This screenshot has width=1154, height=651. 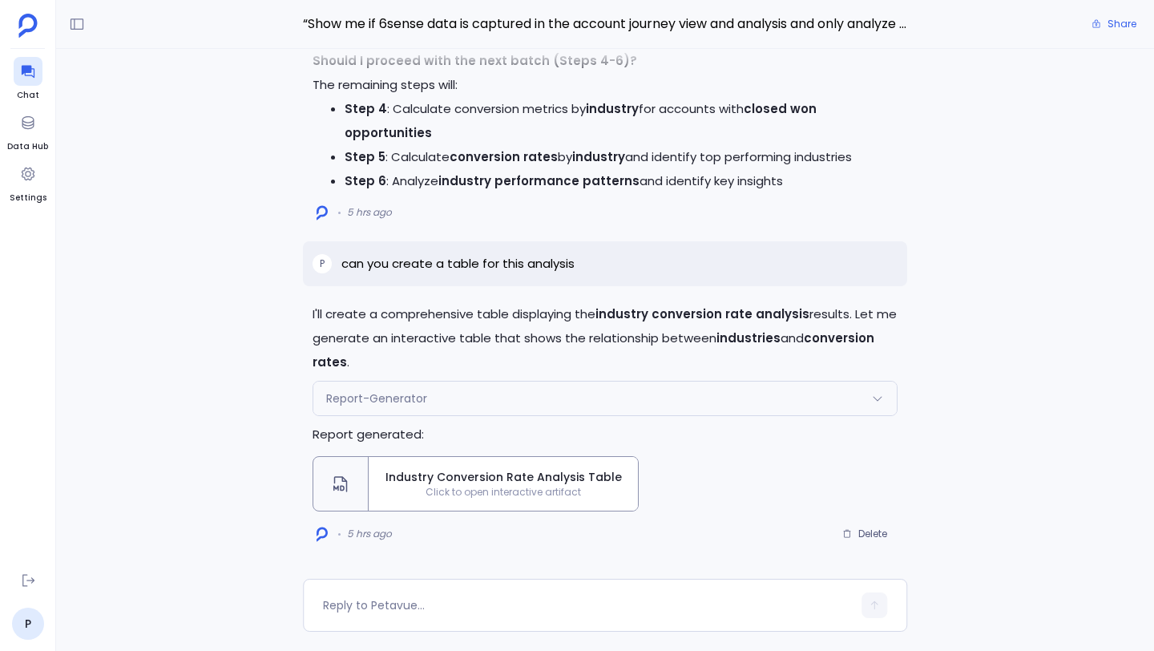 What do you see at coordinates (28, 198) in the screenshot?
I see `span: Settings` at bounding box center [28, 198].